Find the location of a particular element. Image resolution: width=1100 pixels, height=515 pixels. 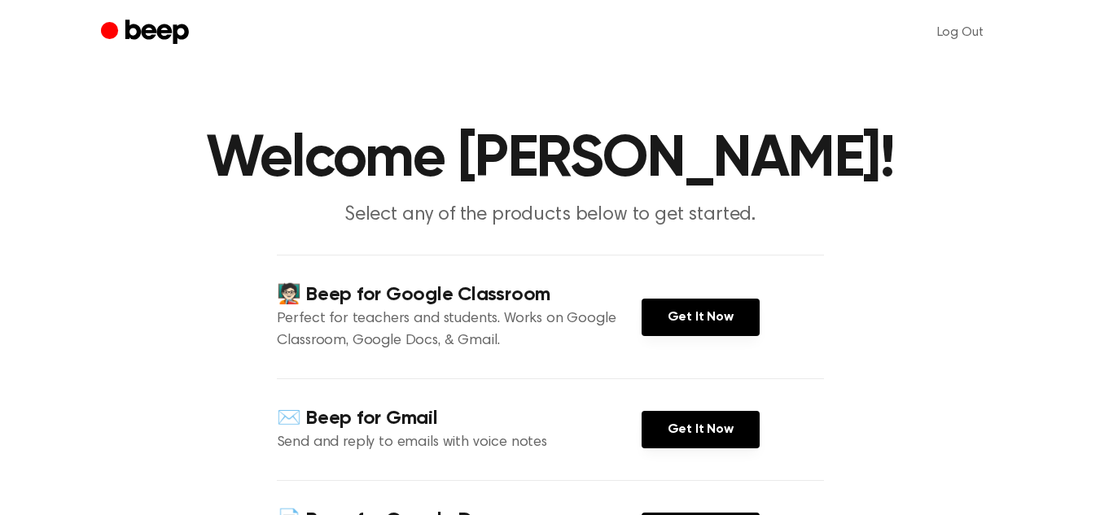

p: Select any of the products below to get started. is located at coordinates (550, 215).